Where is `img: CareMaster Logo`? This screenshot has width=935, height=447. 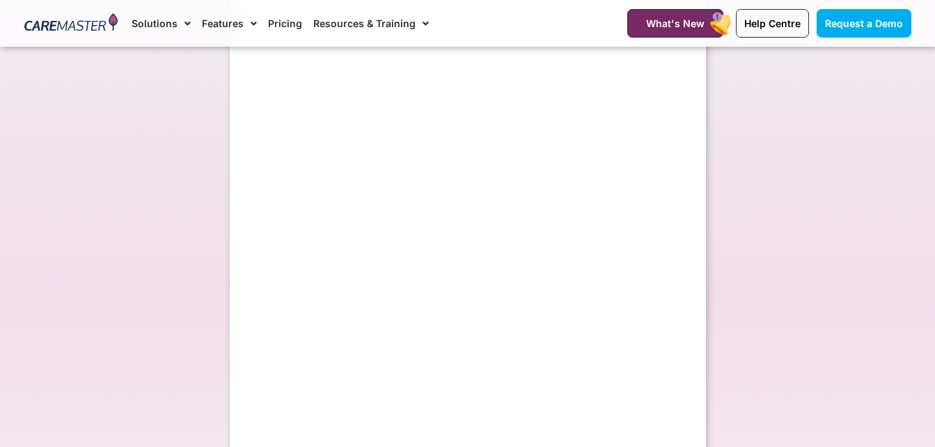 img: CareMaster Logo is located at coordinates (71, 24).